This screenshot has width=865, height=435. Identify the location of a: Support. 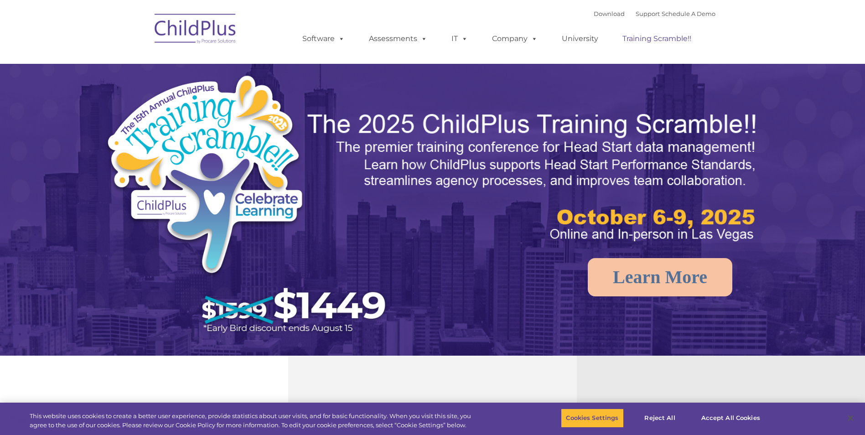
(648, 14).